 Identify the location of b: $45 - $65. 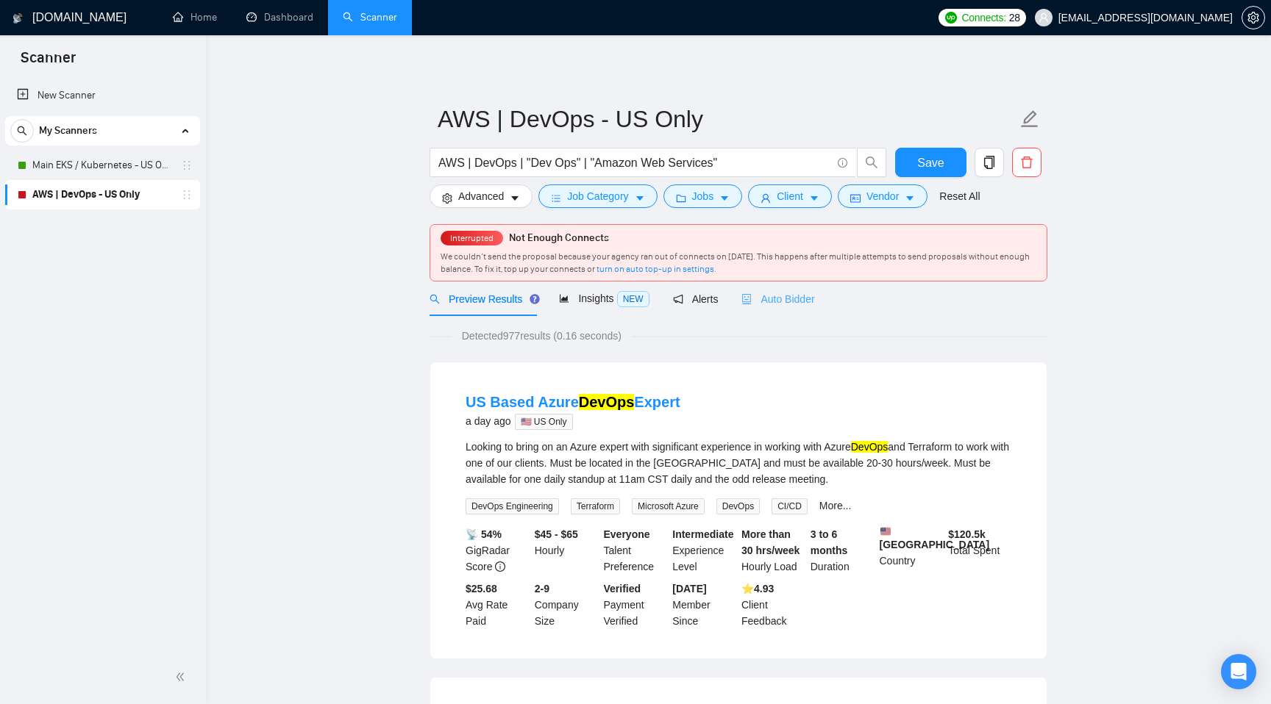
(556, 535).